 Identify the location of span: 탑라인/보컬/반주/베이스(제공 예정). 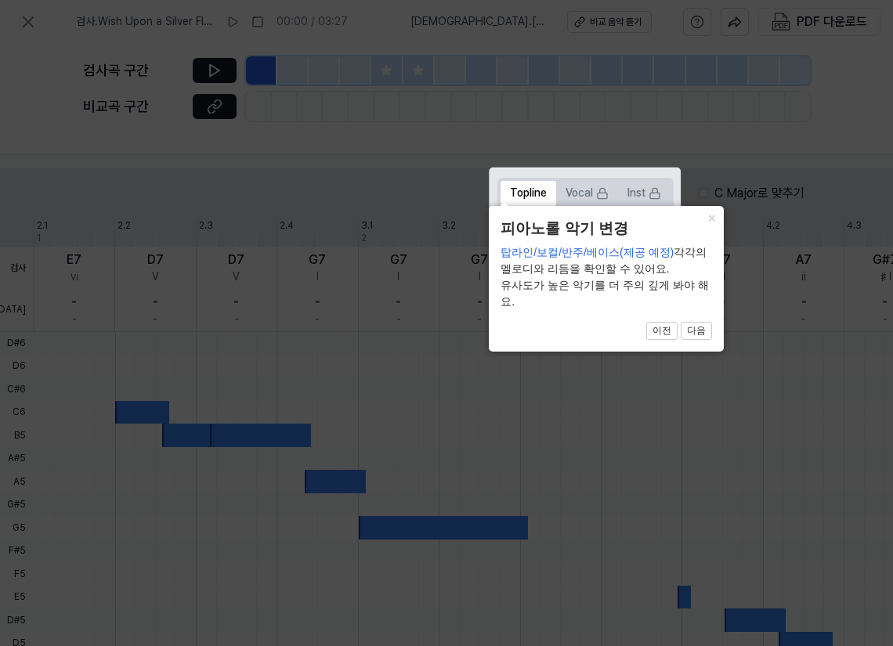
(587, 252).